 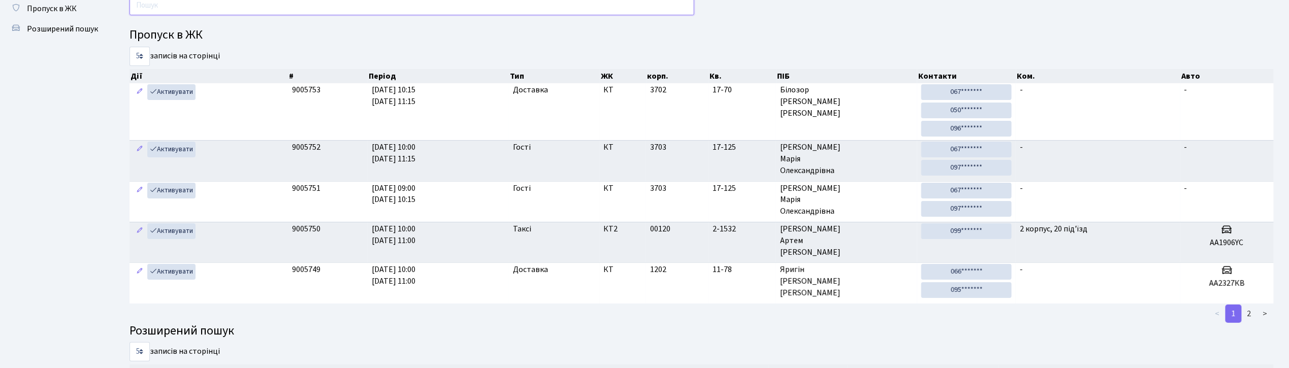 I want to click on span: 2 корпус, 20 під'їзд, so click(x=1053, y=229).